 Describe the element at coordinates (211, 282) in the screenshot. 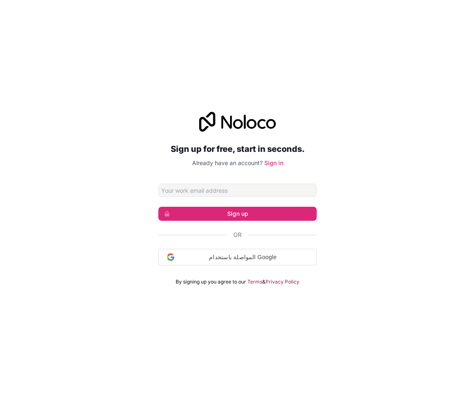

I see `span: By signing up you agree to our` at that location.